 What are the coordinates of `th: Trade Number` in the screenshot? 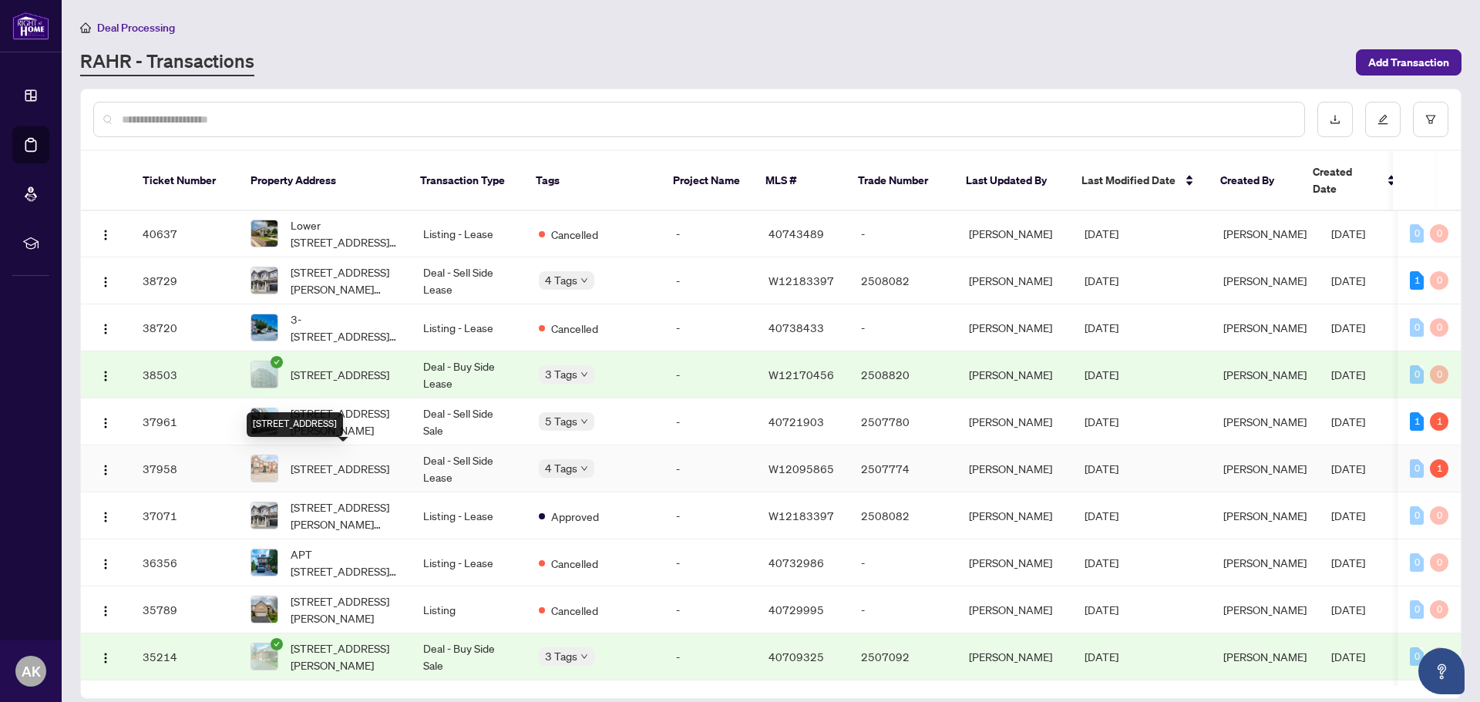 It's located at (900, 181).